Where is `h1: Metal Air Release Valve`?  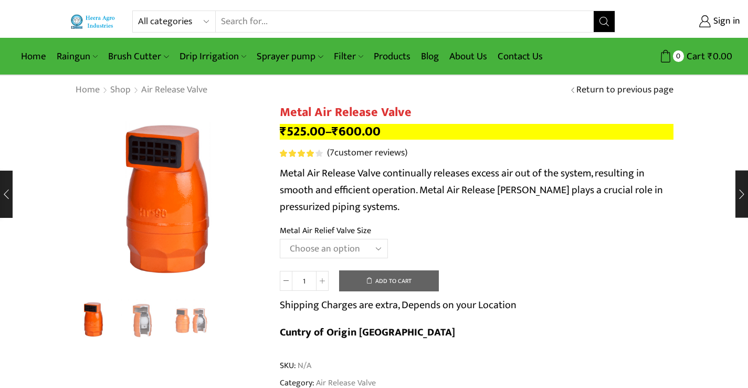 h1: Metal Air Release Valve is located at coordinates (477, 112).